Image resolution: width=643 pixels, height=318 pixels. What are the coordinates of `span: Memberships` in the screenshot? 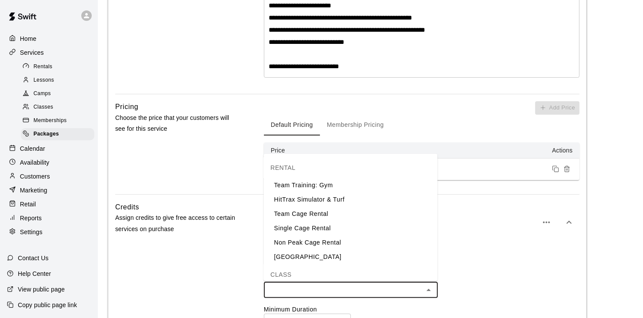 It's located at (50, 121).